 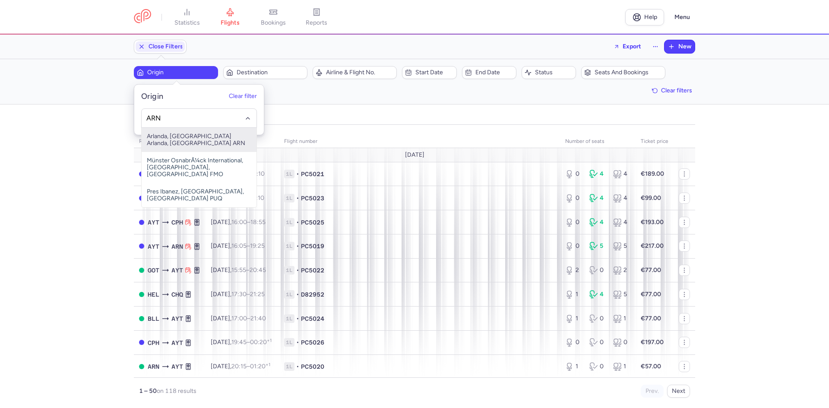 What do you see at coordinates (419, 142) in the screenshot?
I see `th: Flight number` at bounding box center [419, 142].